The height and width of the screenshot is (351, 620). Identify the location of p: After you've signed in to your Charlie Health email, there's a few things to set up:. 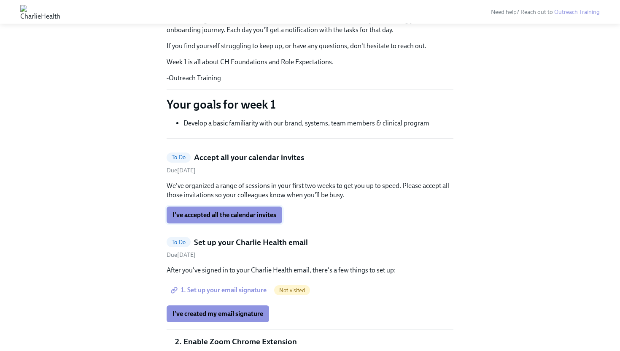
(310, 270).